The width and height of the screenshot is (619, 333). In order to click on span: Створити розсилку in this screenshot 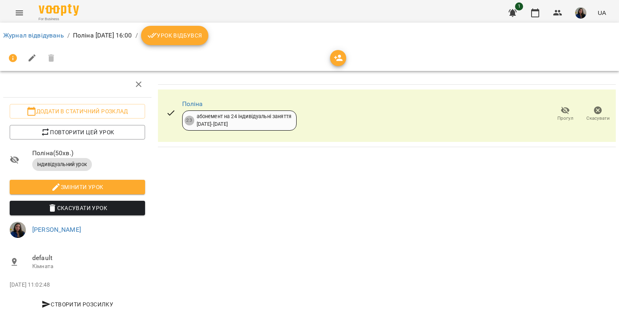, I will do `click(77, 304)`.